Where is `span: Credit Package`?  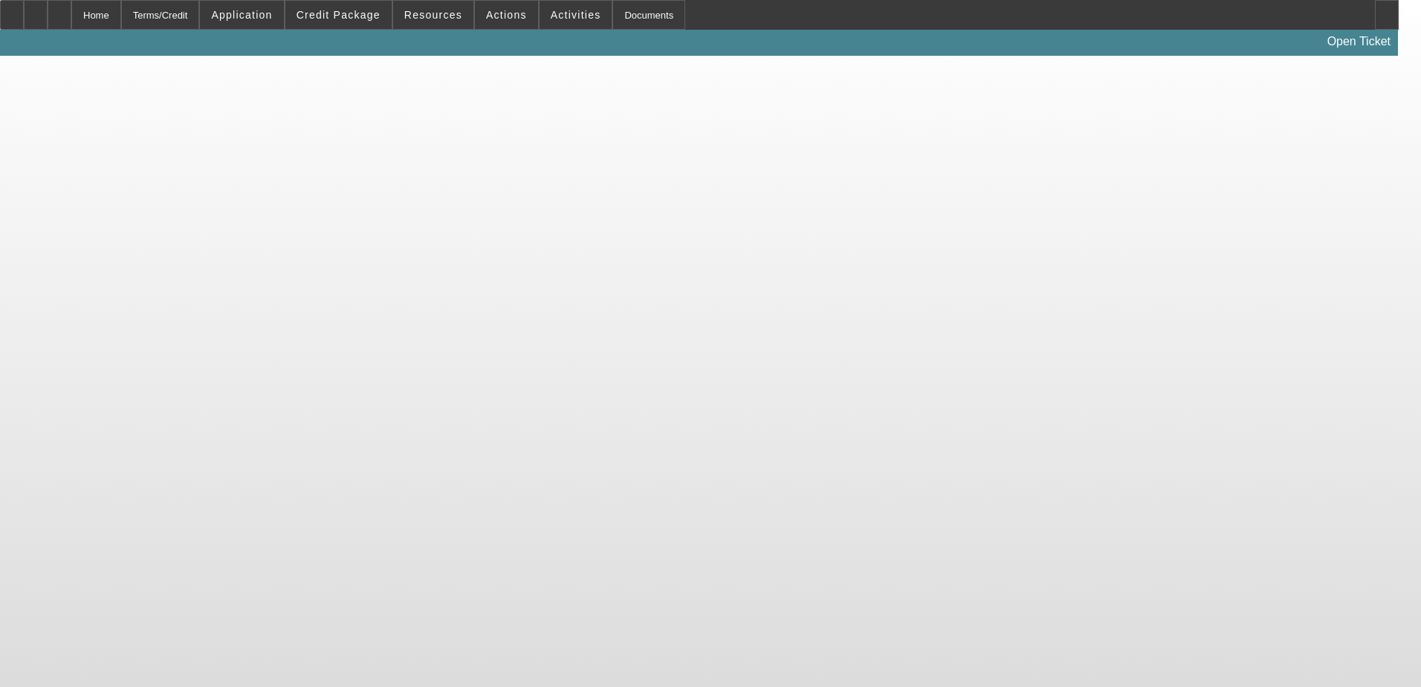
span: Credit Package is located at coordinates (338, 15).